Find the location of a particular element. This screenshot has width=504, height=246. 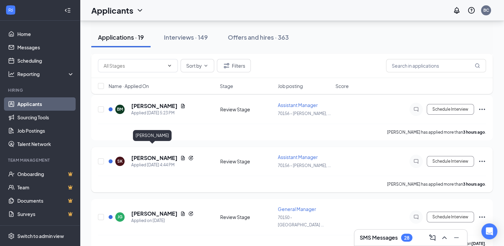

svg: Analysis is located at coordinates (11, 74).